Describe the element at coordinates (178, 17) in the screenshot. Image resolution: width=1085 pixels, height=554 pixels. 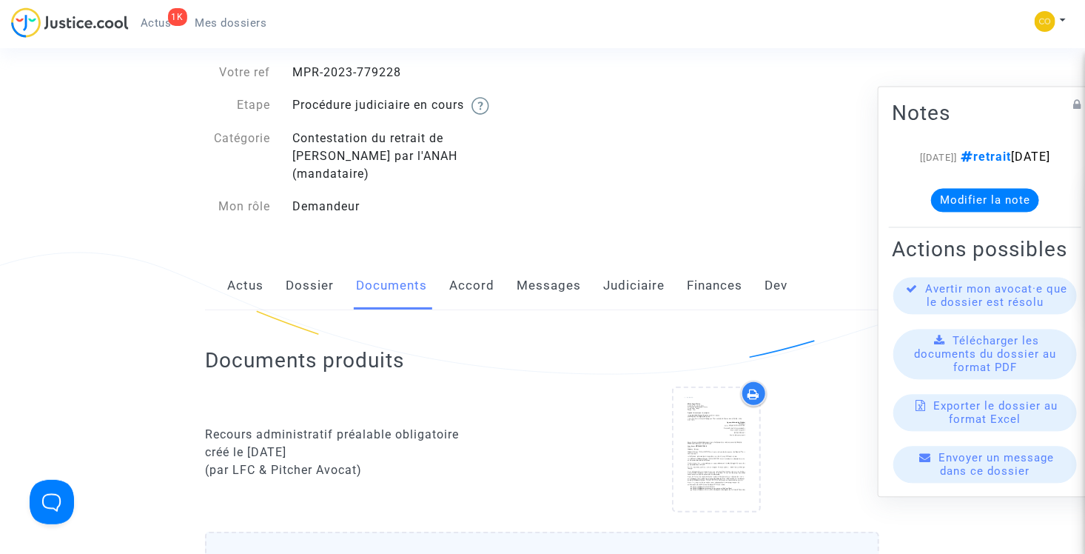
I see `div: 1K` at that location.